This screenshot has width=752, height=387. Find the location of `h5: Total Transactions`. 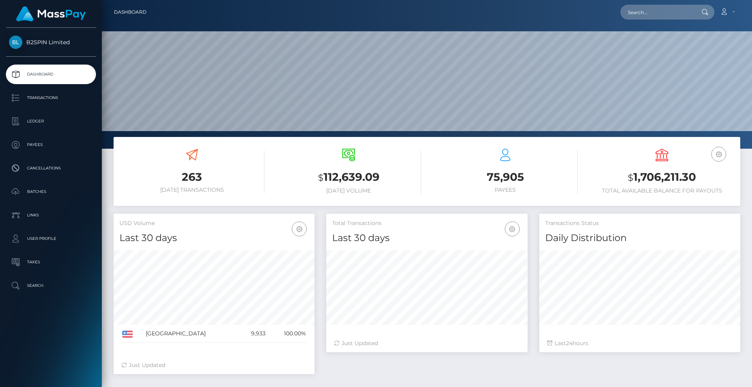

h5: Total Transactions is located at coordinates (426, 224).